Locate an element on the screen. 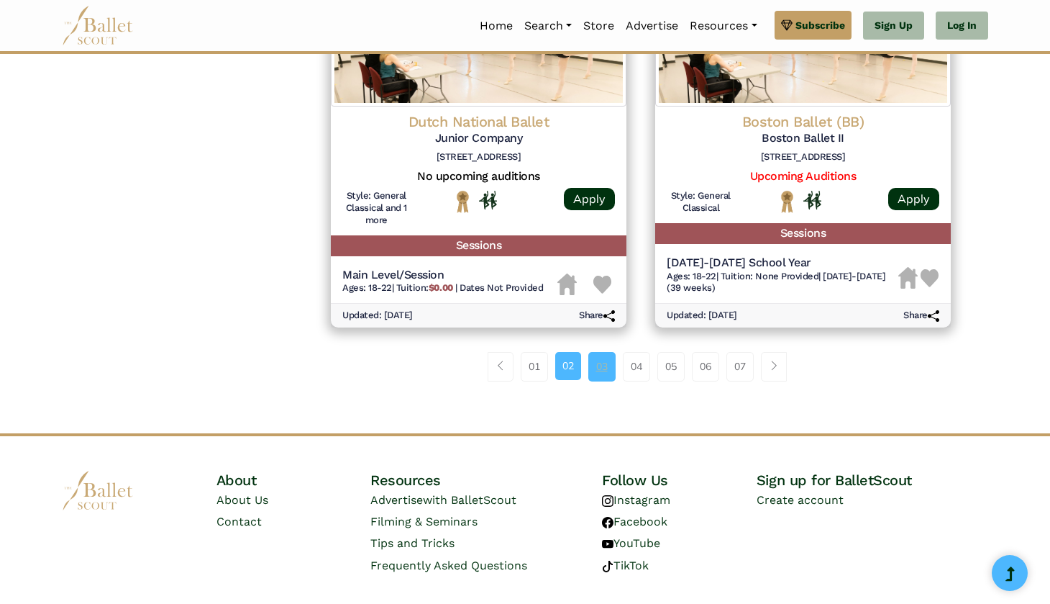  img: facebook logo is located at coordinates (608, 522).